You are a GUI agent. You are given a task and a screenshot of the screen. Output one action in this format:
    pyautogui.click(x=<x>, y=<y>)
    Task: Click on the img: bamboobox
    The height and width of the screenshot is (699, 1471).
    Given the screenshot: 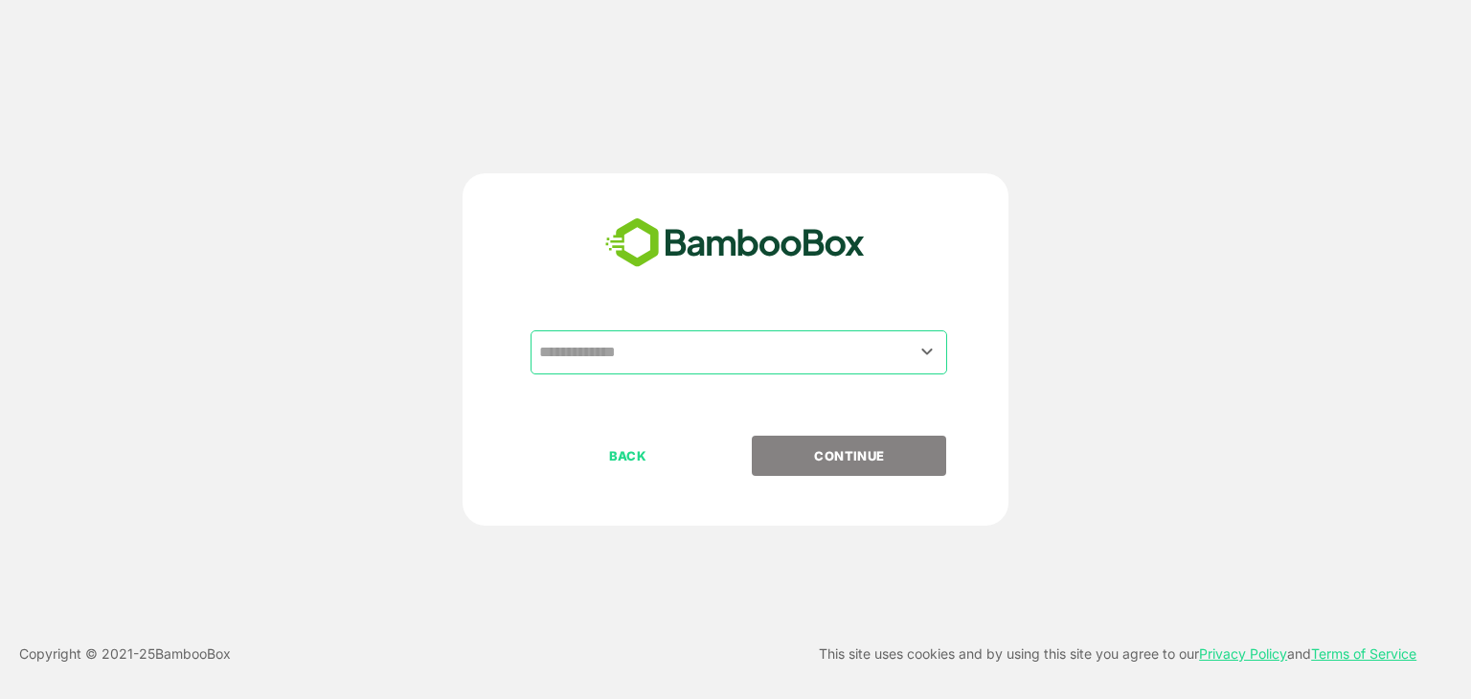 What is the action you would take?
    pyautogui.click(x=734, y=243)
    